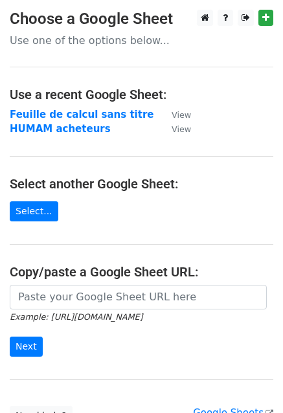 This screenshot has width=283, height=413. Describe the element at coordinates (138, 297) in the screenshot. I see `input: Paste your Google Sheet URL here` at that location.